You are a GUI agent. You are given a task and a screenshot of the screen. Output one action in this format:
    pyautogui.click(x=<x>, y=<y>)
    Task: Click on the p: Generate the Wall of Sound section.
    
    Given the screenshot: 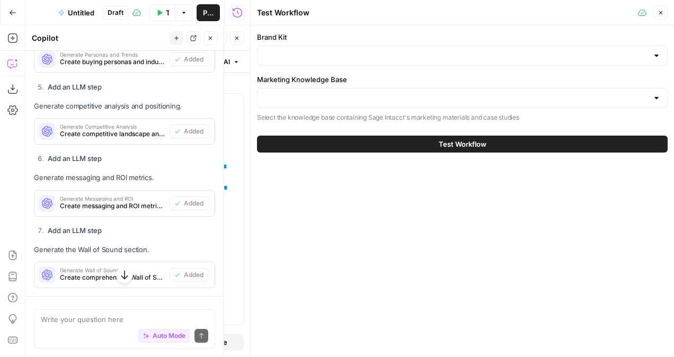 What is the action you would take?
    pyautogui.click(x=125, y=250)
    